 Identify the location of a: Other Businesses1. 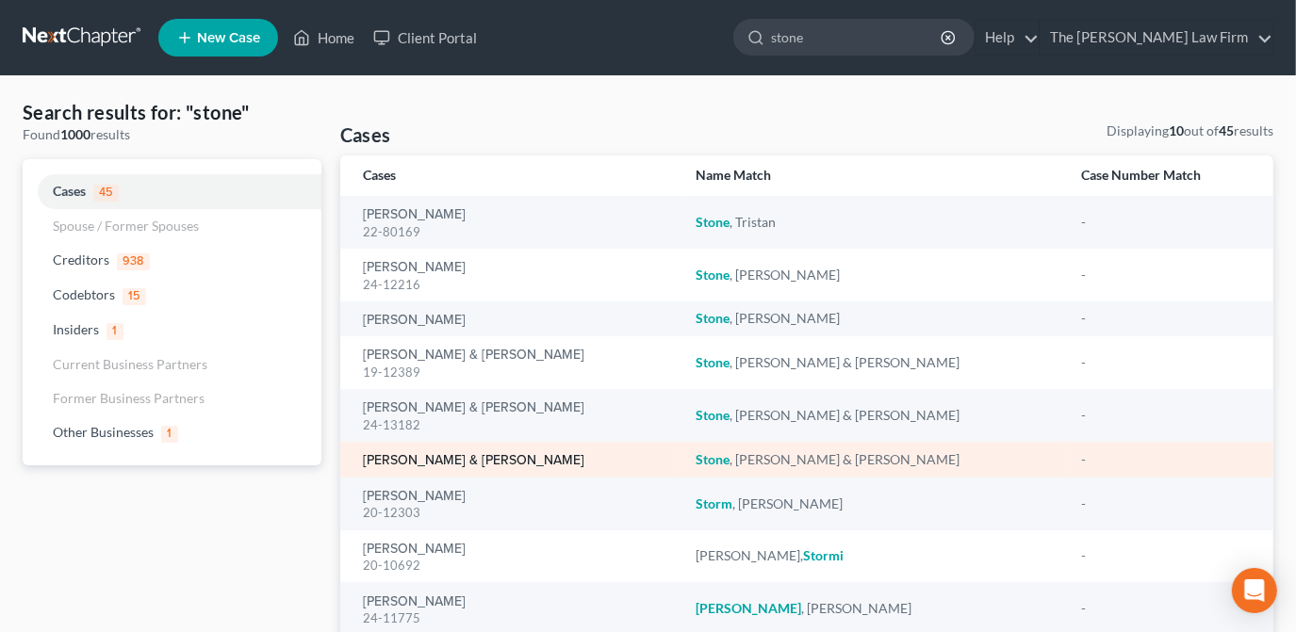
(172, 433).